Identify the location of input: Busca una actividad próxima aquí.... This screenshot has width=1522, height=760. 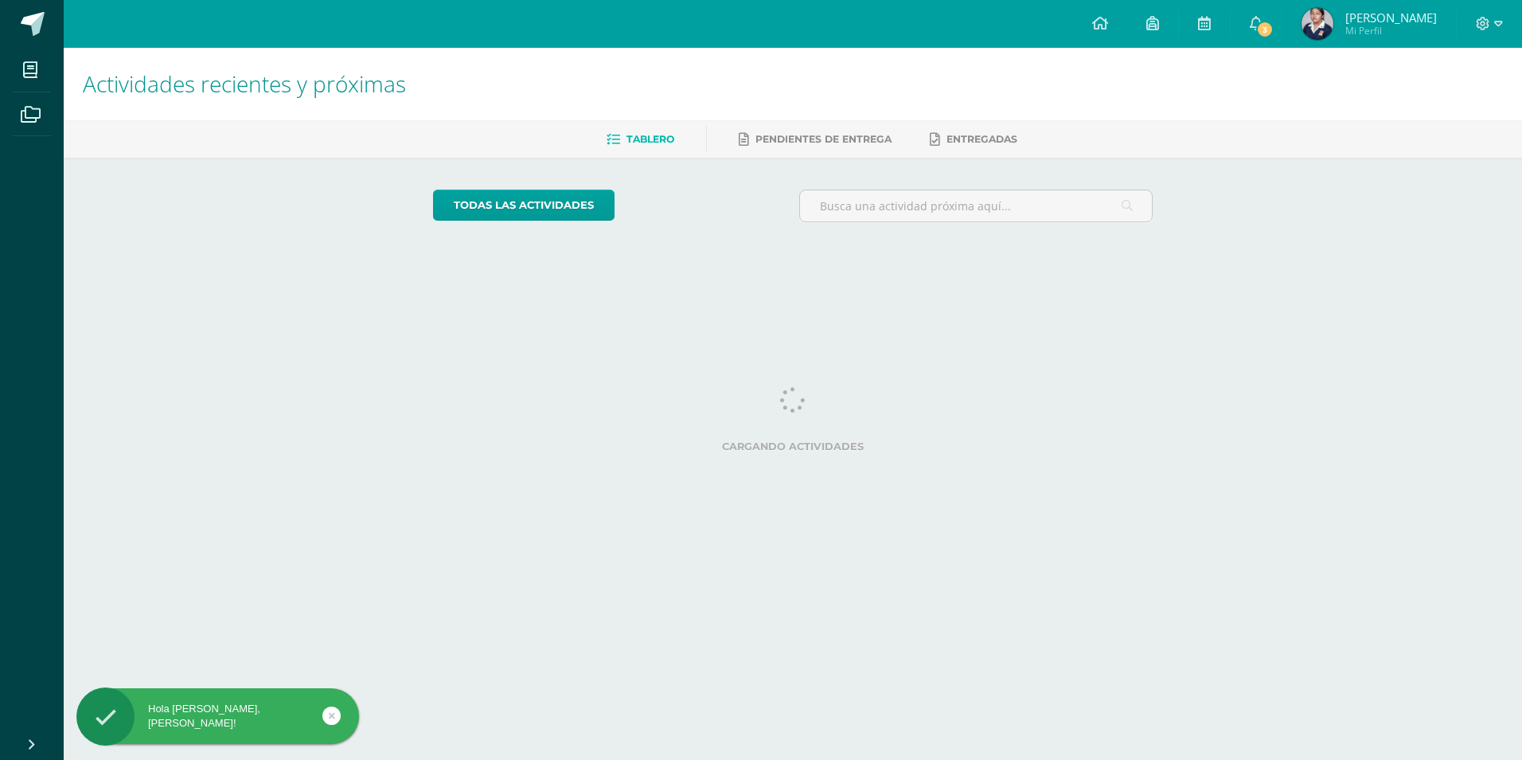
(976, 205).